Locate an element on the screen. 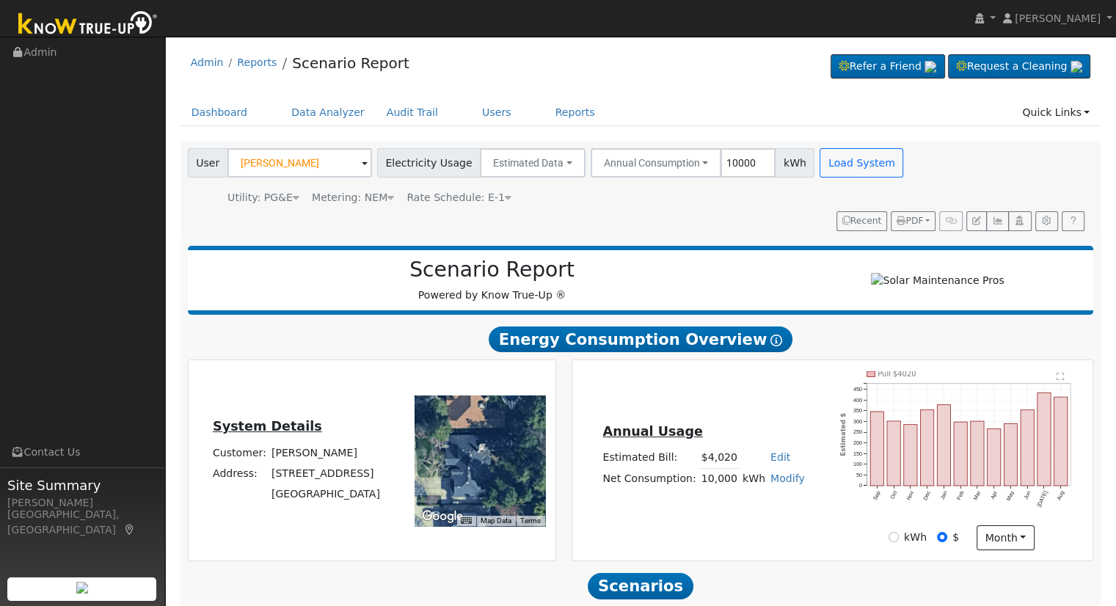 The width and height of the screenshot is (1116, 606). button: Settings is located at coordinates (1046, 222).